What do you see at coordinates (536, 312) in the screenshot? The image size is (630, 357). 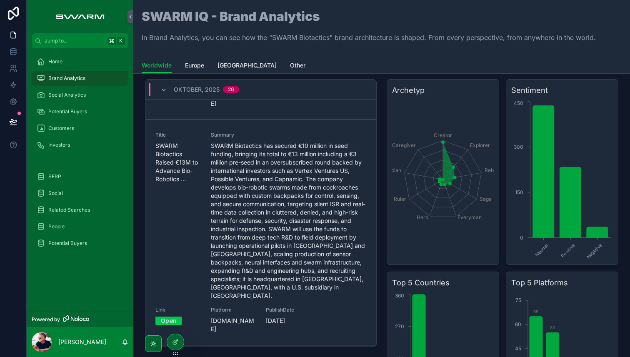 I see `text: 65` at bounding box center [536, 312].